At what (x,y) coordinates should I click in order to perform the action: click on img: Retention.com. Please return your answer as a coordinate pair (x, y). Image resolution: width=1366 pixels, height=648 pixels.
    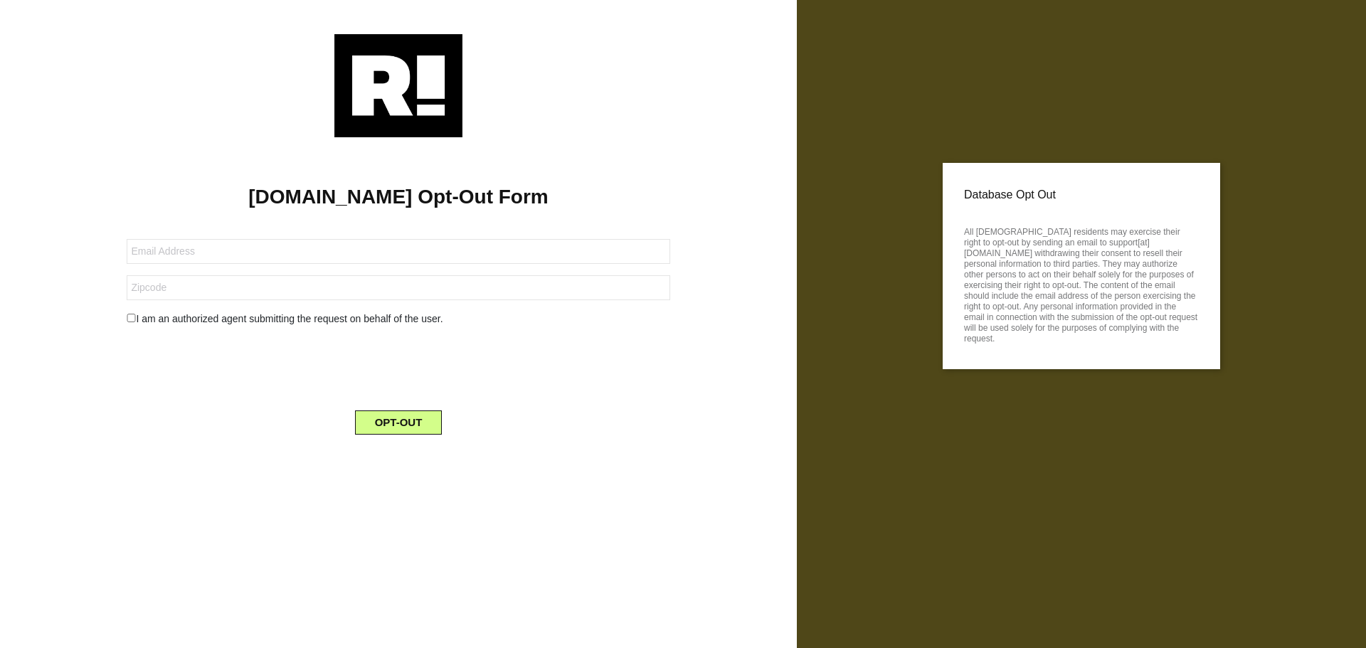
    Looking at the image, I should click on (398, 85).